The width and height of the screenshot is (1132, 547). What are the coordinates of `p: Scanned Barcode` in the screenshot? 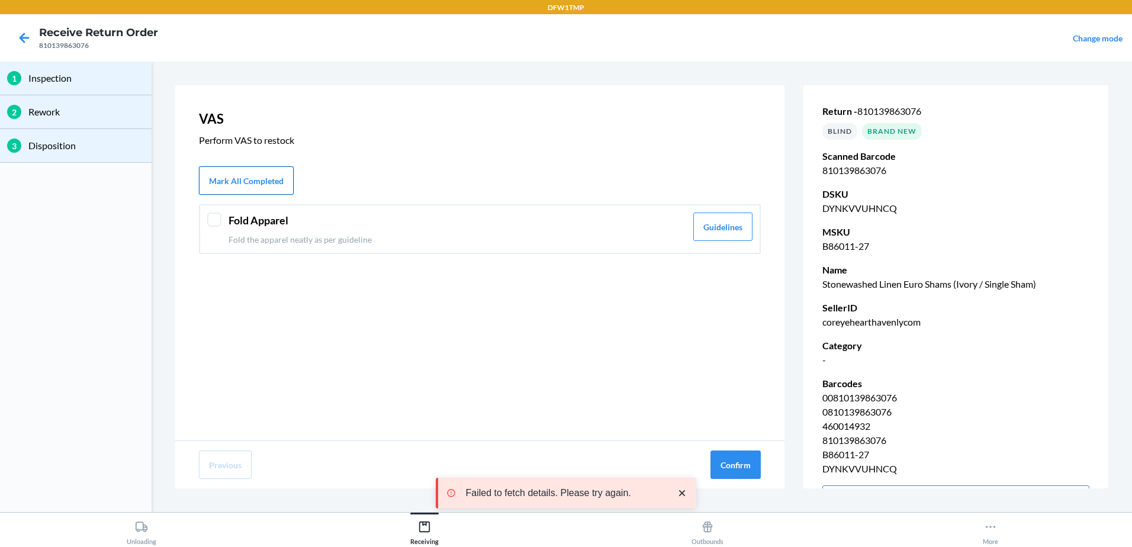 It's located at (956, 156).